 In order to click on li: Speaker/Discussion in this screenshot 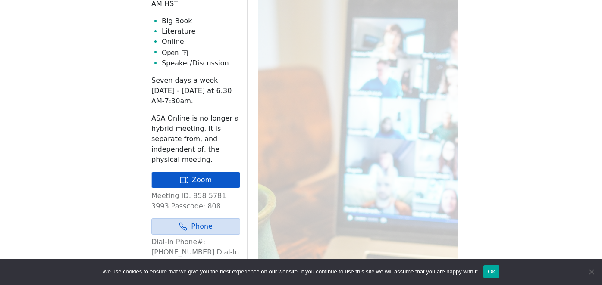, I will do `click(201, 63)`.